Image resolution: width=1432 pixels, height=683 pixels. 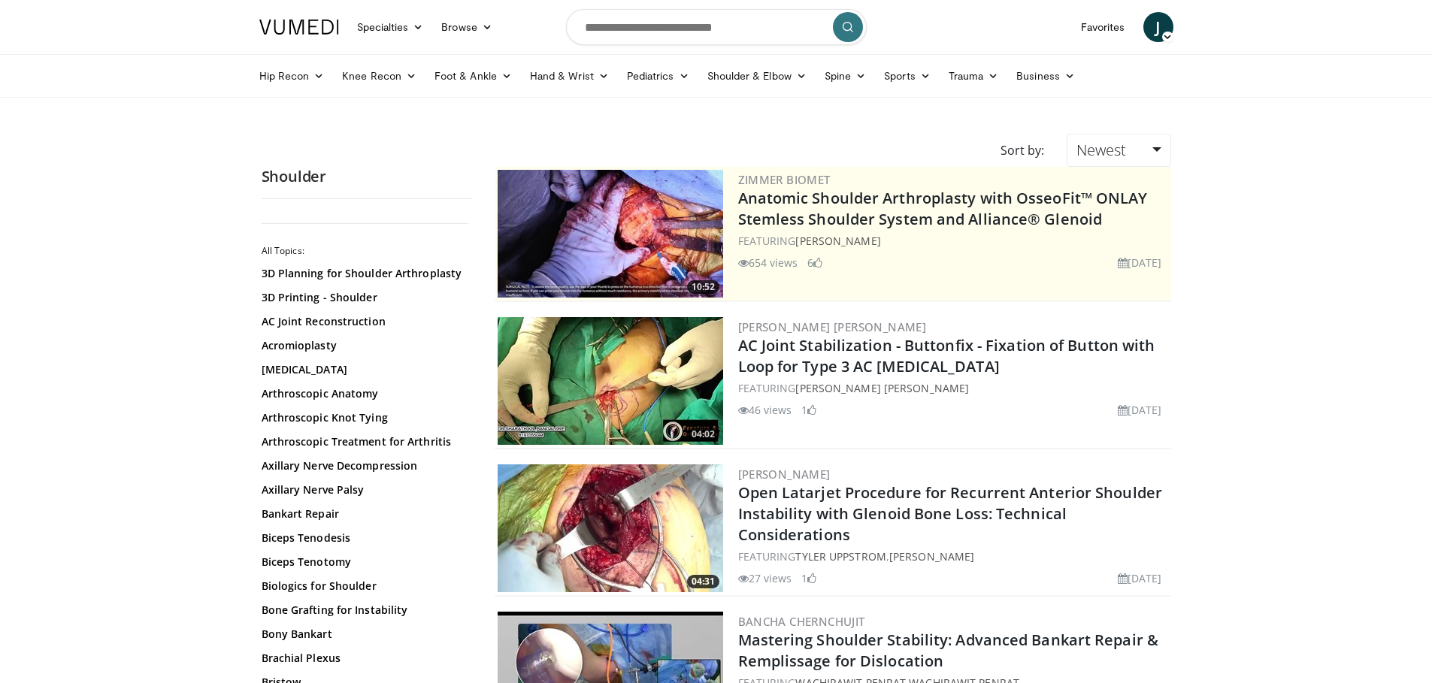 I want to click on a: Hand & Wrist, so click(x=569, y=76).